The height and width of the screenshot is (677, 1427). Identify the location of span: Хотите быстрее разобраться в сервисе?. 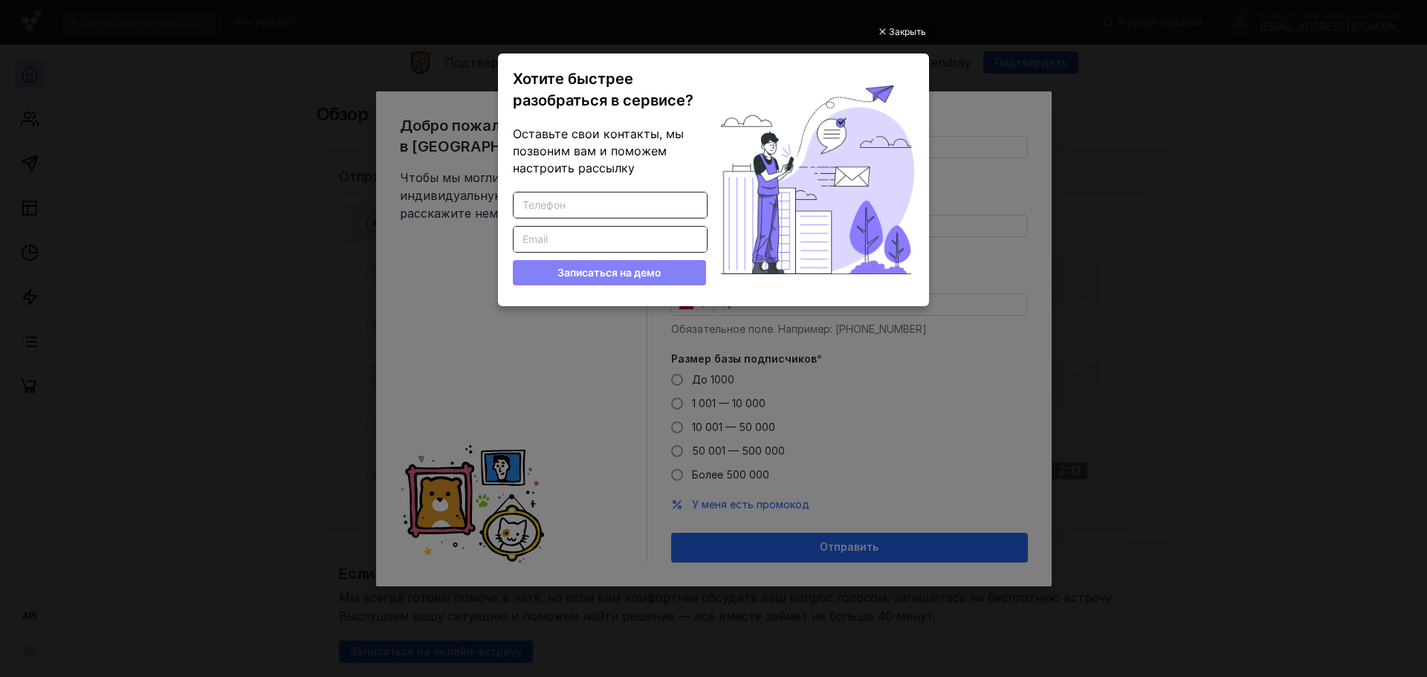
(603, 89).